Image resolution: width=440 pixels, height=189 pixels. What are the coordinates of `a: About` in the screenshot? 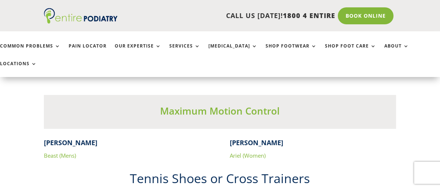 It's located at (396, 51).